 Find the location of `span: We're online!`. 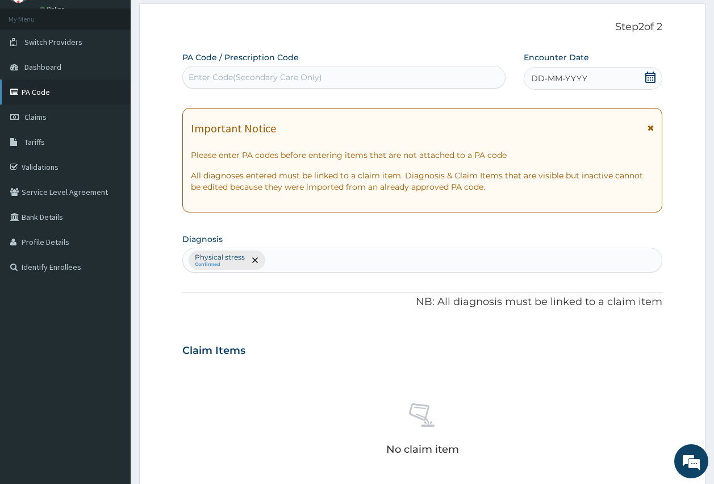

span: We're online! is located at coordinates (111, 201).